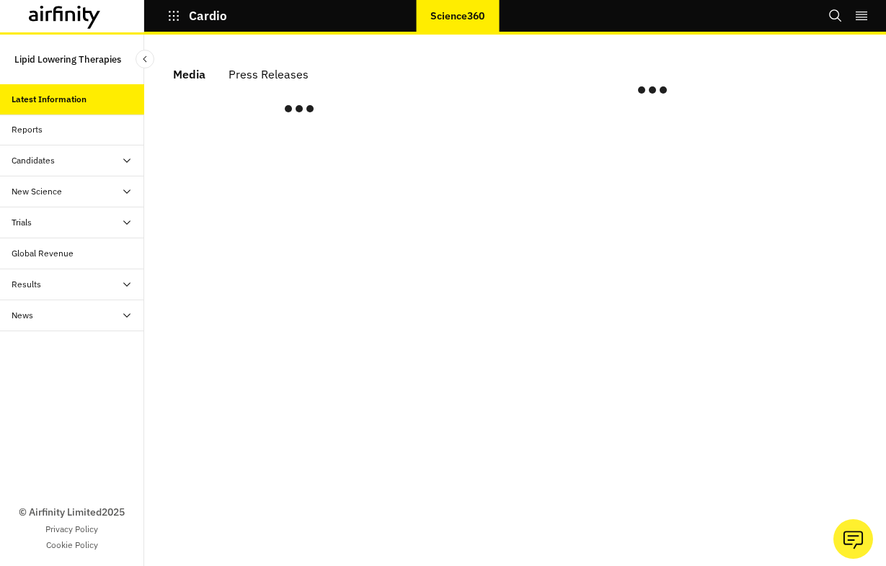 Image resolution: width=886 pixels, height=566 pixels. I want to click on button: Close Sidebar, so click(145, 59).